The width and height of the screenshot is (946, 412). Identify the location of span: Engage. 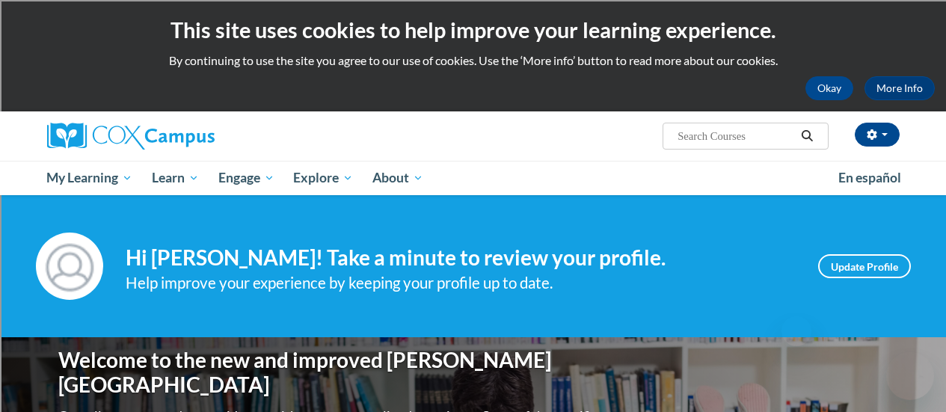
(246, 178).